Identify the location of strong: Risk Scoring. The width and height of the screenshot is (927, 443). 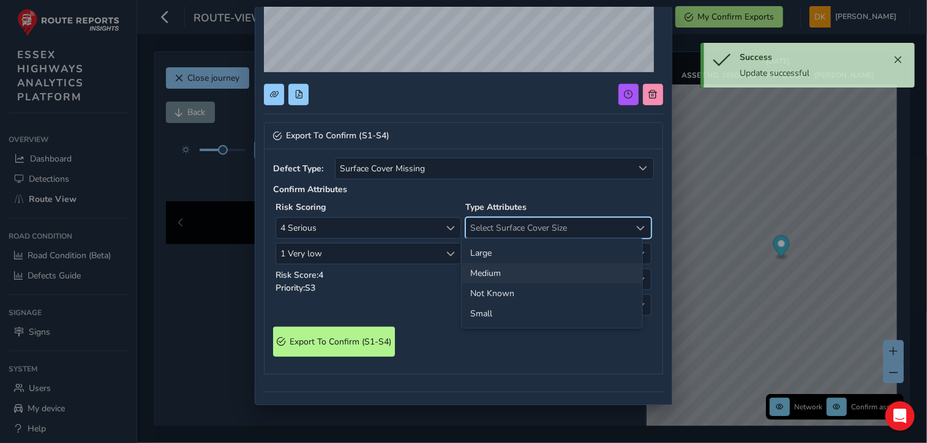
(301, 207).